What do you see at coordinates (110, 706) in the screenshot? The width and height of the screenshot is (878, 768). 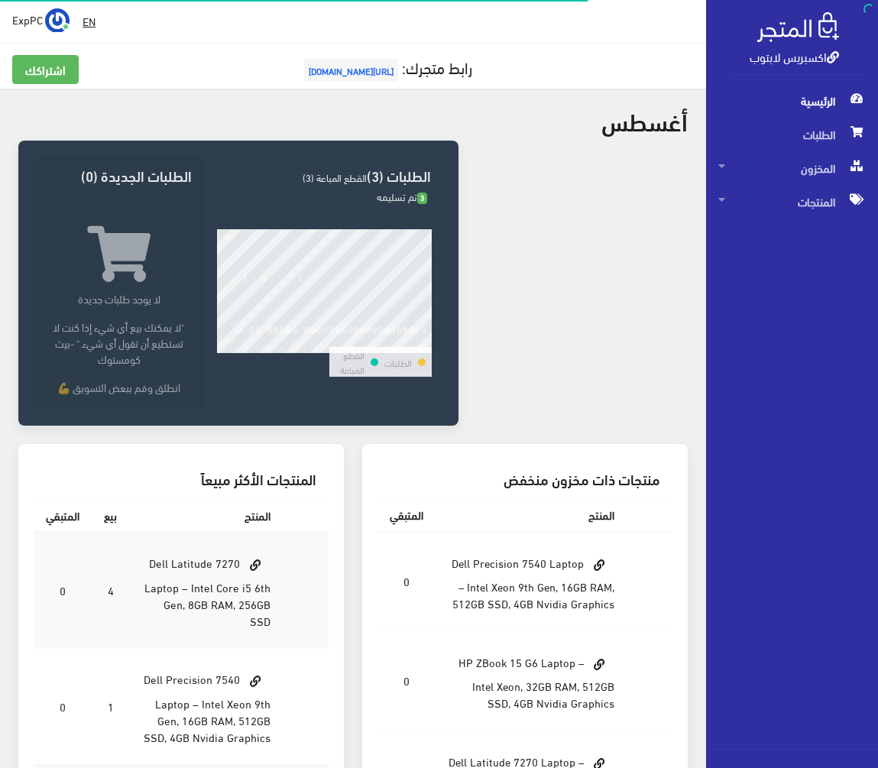 I see `td: 1` at bounding box center [110, 706].